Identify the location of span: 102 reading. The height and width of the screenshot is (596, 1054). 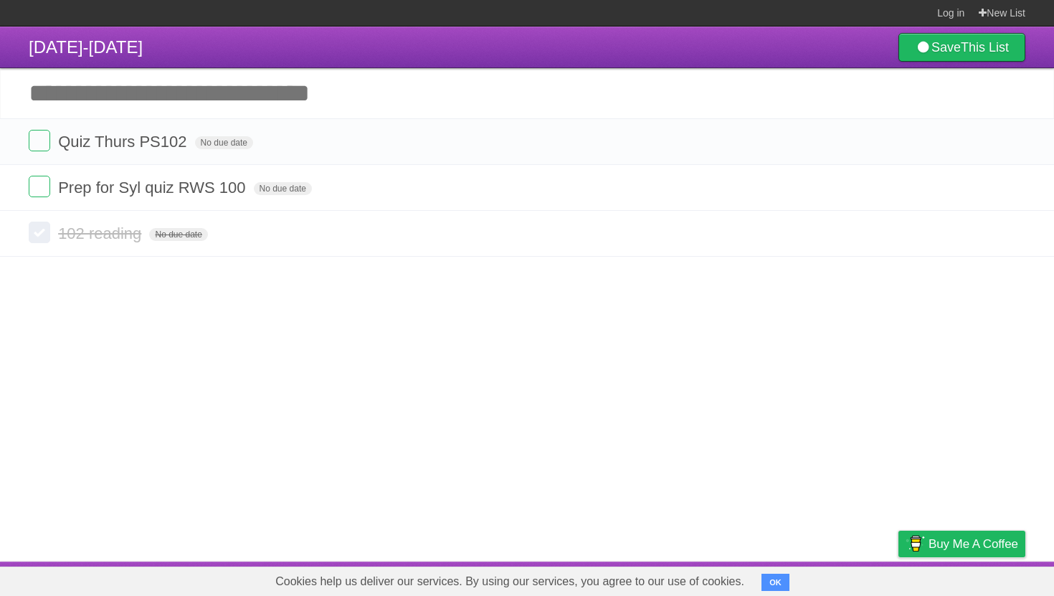
(101, 233).